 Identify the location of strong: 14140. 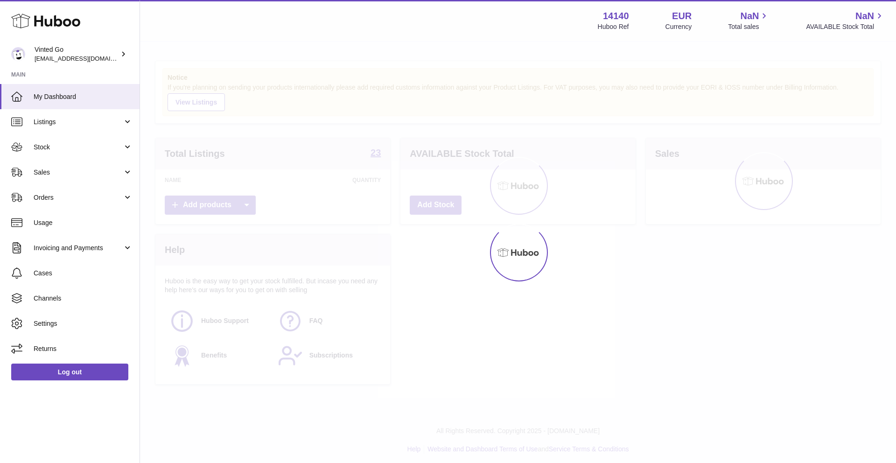
(616, 16).